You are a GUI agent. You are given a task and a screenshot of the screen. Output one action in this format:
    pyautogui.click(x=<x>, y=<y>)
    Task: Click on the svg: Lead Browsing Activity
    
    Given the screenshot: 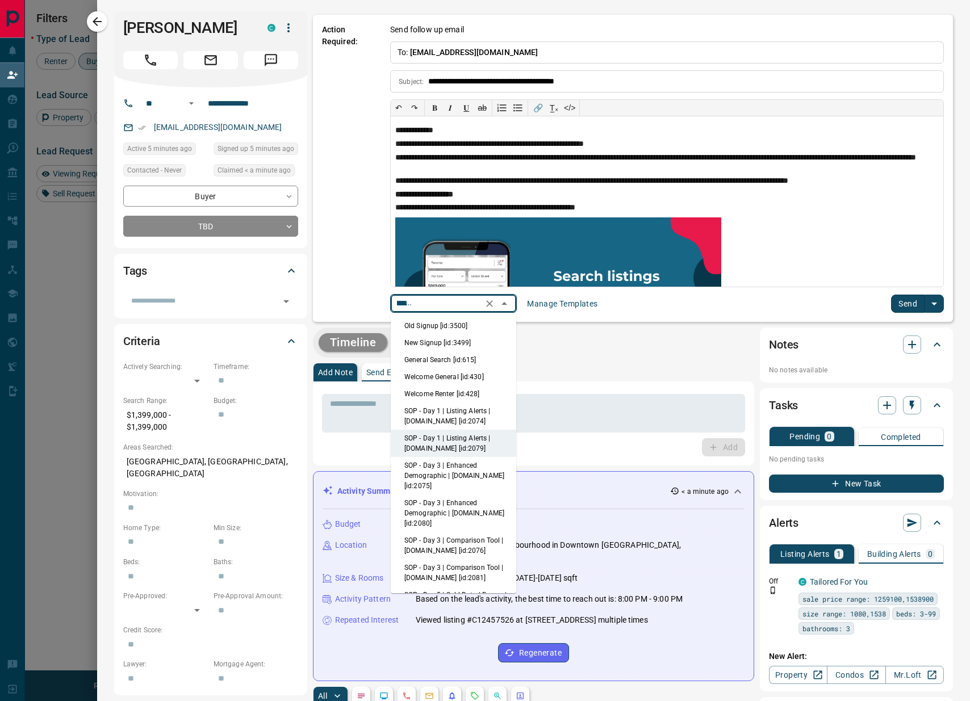 What is the action you would take?
    pyautogui.click(x=384, y=696)
    